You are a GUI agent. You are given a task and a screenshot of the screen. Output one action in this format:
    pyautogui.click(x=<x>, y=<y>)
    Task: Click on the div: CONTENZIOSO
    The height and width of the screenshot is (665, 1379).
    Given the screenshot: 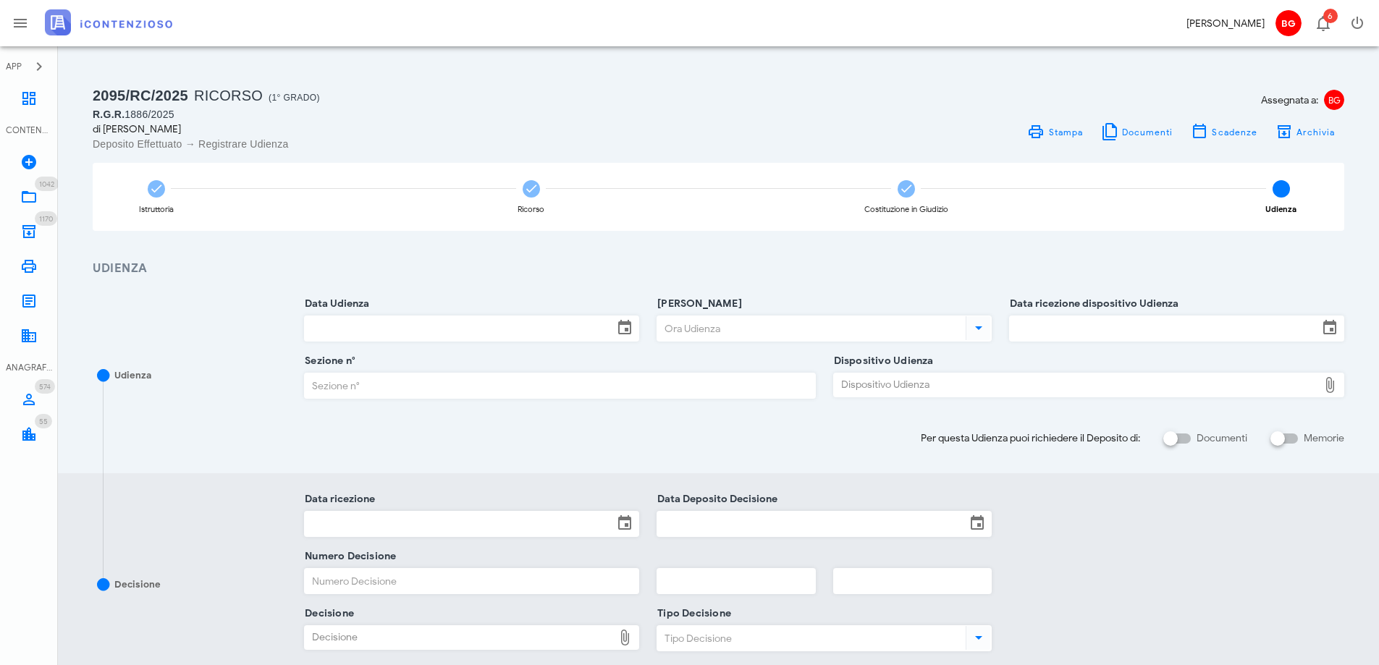 What is the action you would take?
    pyautogui.click(x=29, y=130)
    